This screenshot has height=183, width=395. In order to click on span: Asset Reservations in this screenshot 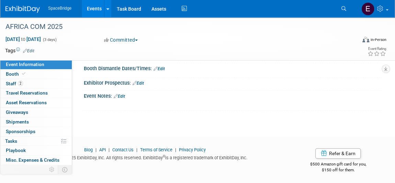, I will do `click(26, 102)`.